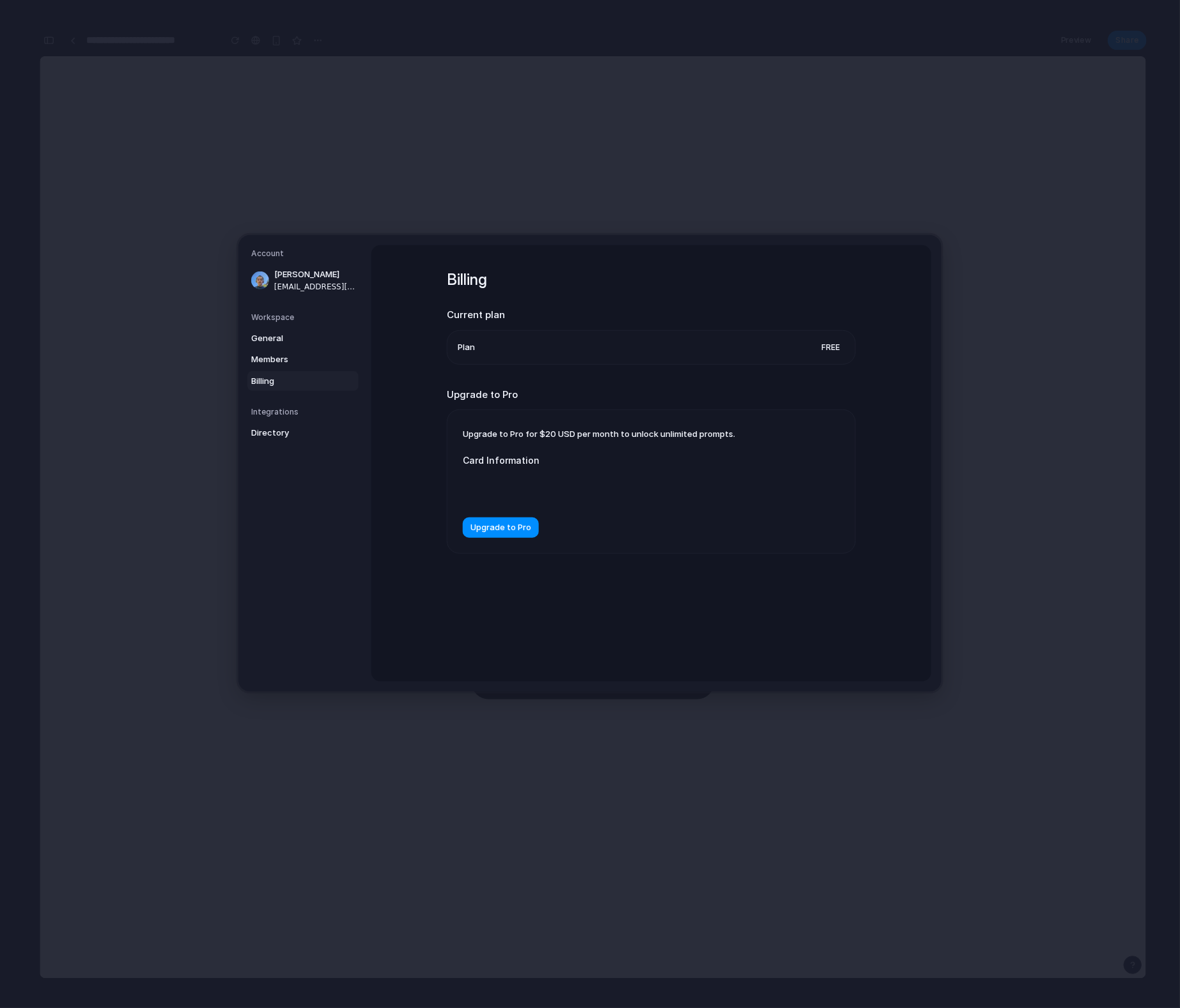  What do you see at coordinates (303, 382) in the screenshot?
I see `a: Billing` at bounding box center [303, 382].